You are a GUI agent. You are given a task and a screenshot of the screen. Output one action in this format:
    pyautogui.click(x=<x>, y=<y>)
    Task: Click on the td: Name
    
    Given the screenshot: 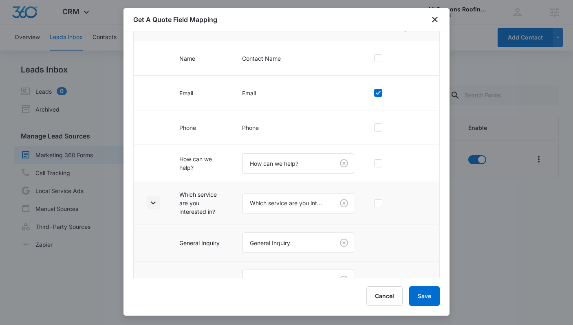 What is the action you would take?
    pyautogui.click(x=201, y=58)
    